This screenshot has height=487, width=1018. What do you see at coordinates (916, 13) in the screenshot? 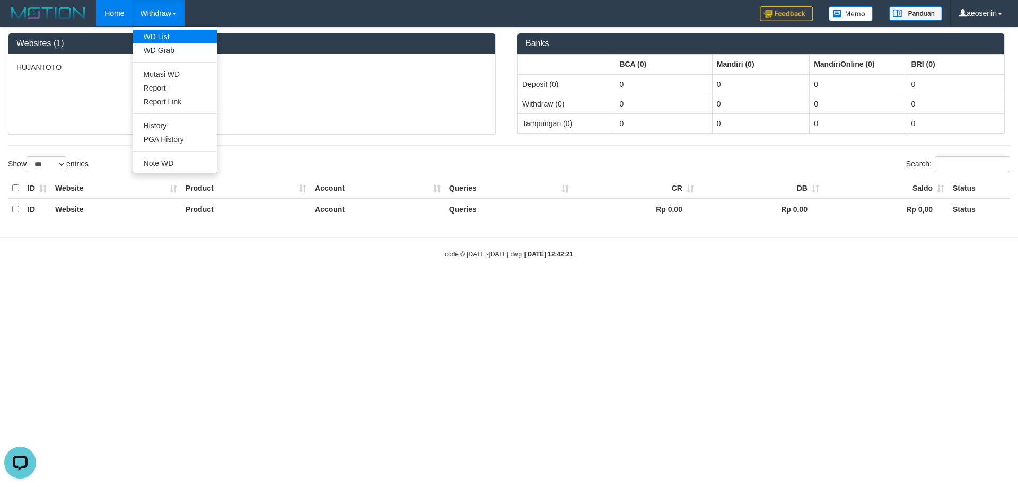
I see `img: panduan.png` at bounding box center [916, 13].